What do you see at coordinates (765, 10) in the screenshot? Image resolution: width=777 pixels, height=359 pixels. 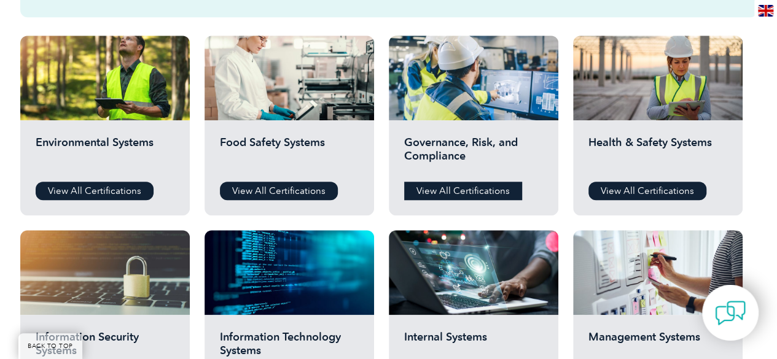 I see `img: en` at bounding box center [765, 10].